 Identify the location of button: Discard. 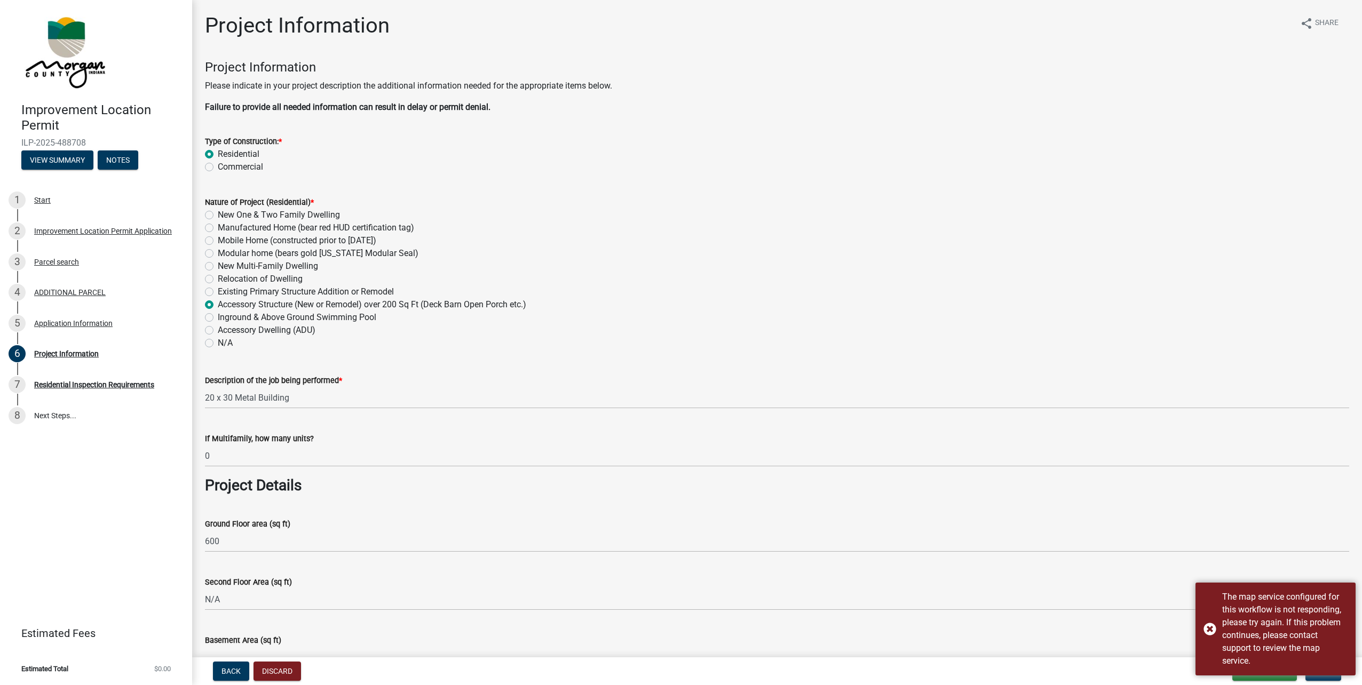
(277, 671).